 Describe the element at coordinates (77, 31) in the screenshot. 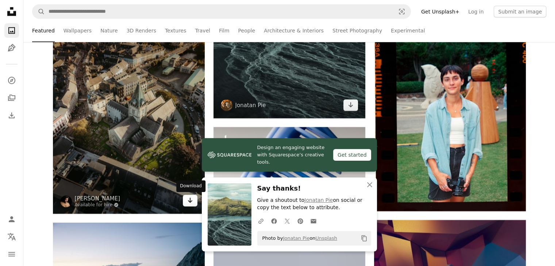

I see `a: Wallpapers` at that location.